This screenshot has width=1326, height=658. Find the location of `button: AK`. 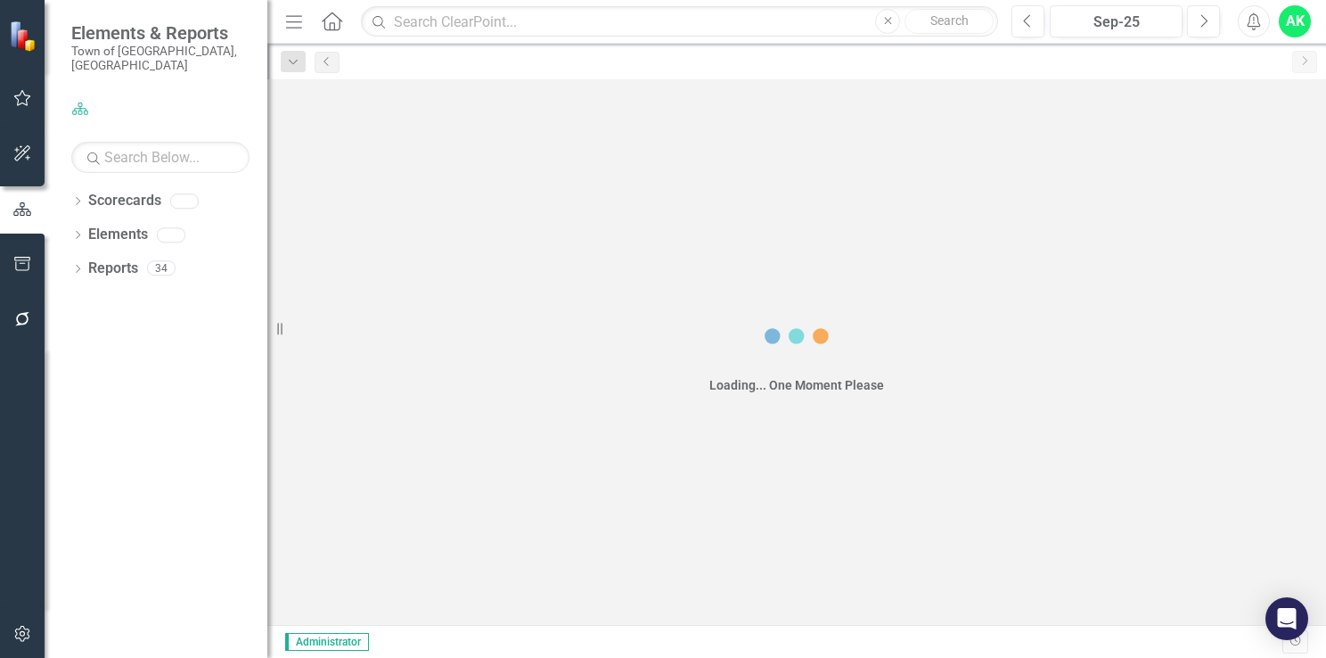

button: AK is located at coordinates (1295, 21).